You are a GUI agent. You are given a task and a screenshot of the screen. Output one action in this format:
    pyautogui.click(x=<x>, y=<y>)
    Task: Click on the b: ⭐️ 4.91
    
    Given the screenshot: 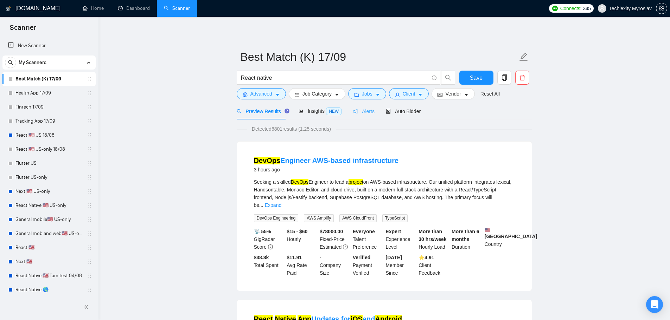 What is the action you would take?
    pyautogui.click(x=426, y=258)
    